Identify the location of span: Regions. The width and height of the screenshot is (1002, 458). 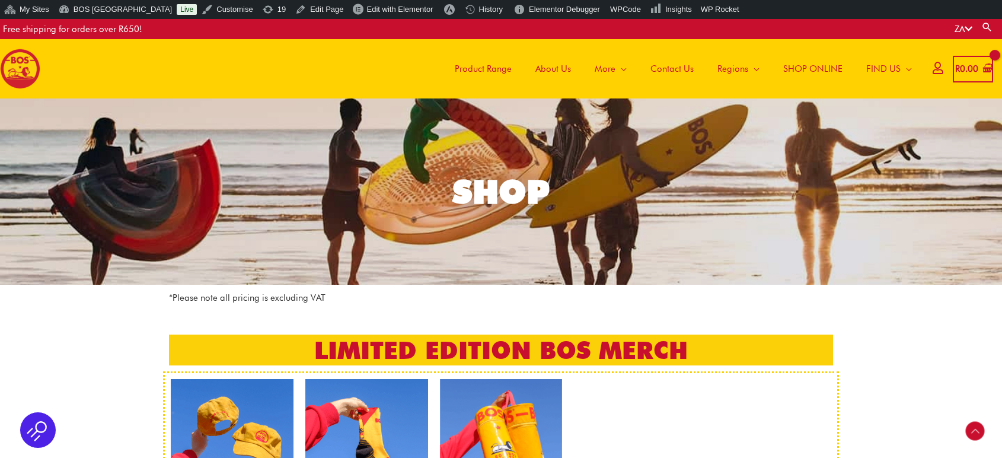
(733, 69).